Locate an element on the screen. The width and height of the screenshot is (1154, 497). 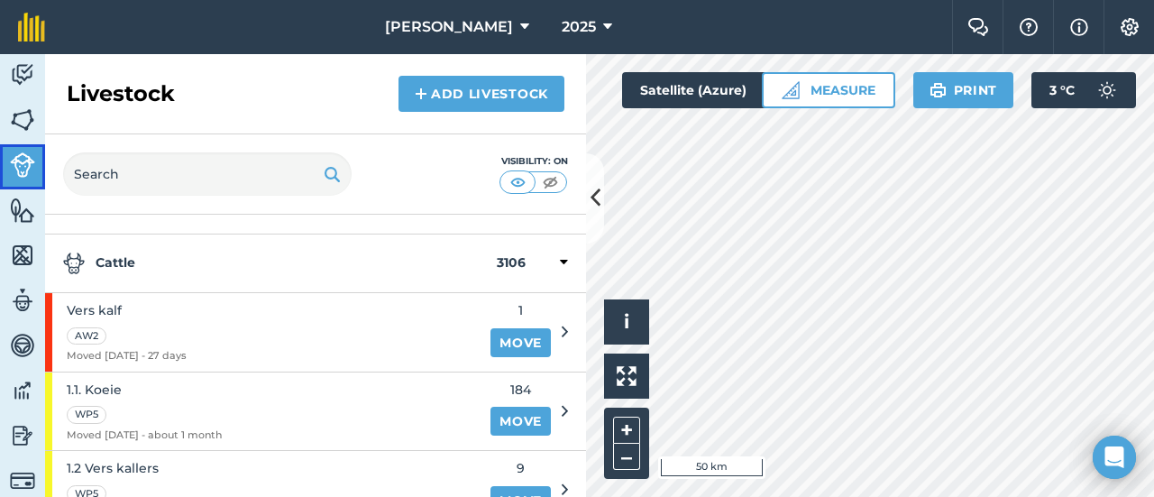
img: svg+xml;base64,PHN2ZyB4bWxucz0iaHR0cDovL3d3dy53My5vcmcvMjAwMC9zdmciIHdpZHRoPSIxNyIgaGVpZ2h0PSIxNy... is located at coordinates (1079, 27).